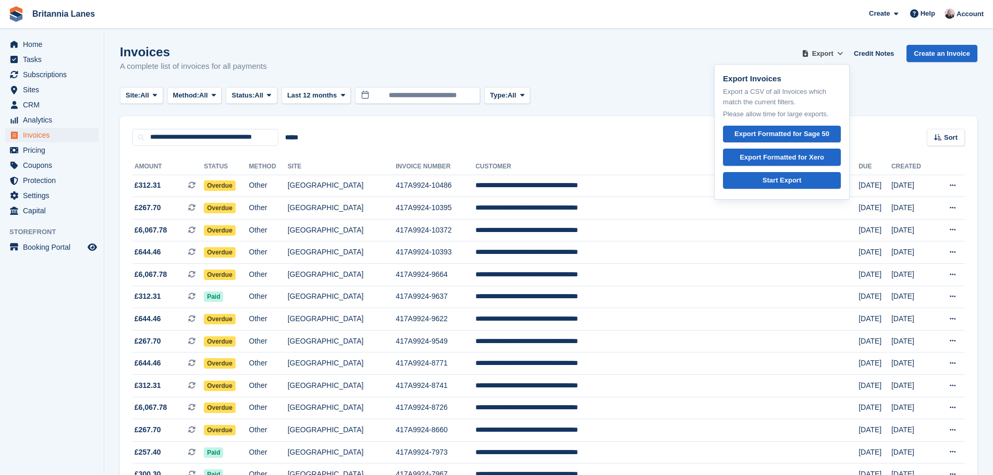 The image size is (993, 475). Describe the element at coordinates (782, 134) in the screenshot. I see `div: Export Formatted for Sage 50` at that location.